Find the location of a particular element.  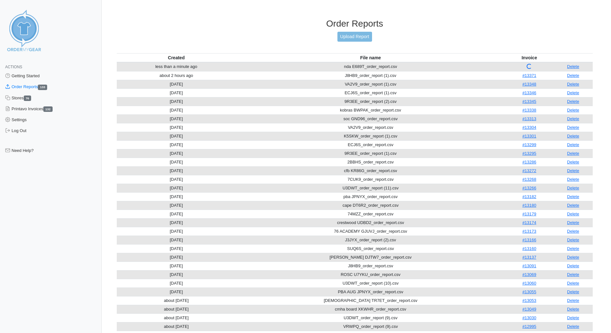

td: 9R3EE_order_report (2).csv is located at coordinates (371, 101).